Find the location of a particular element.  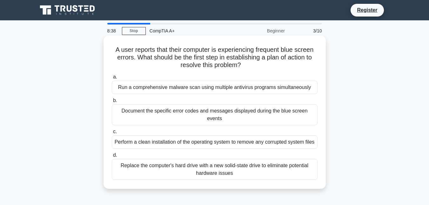

a: Register is located at coordinates (367, 10).